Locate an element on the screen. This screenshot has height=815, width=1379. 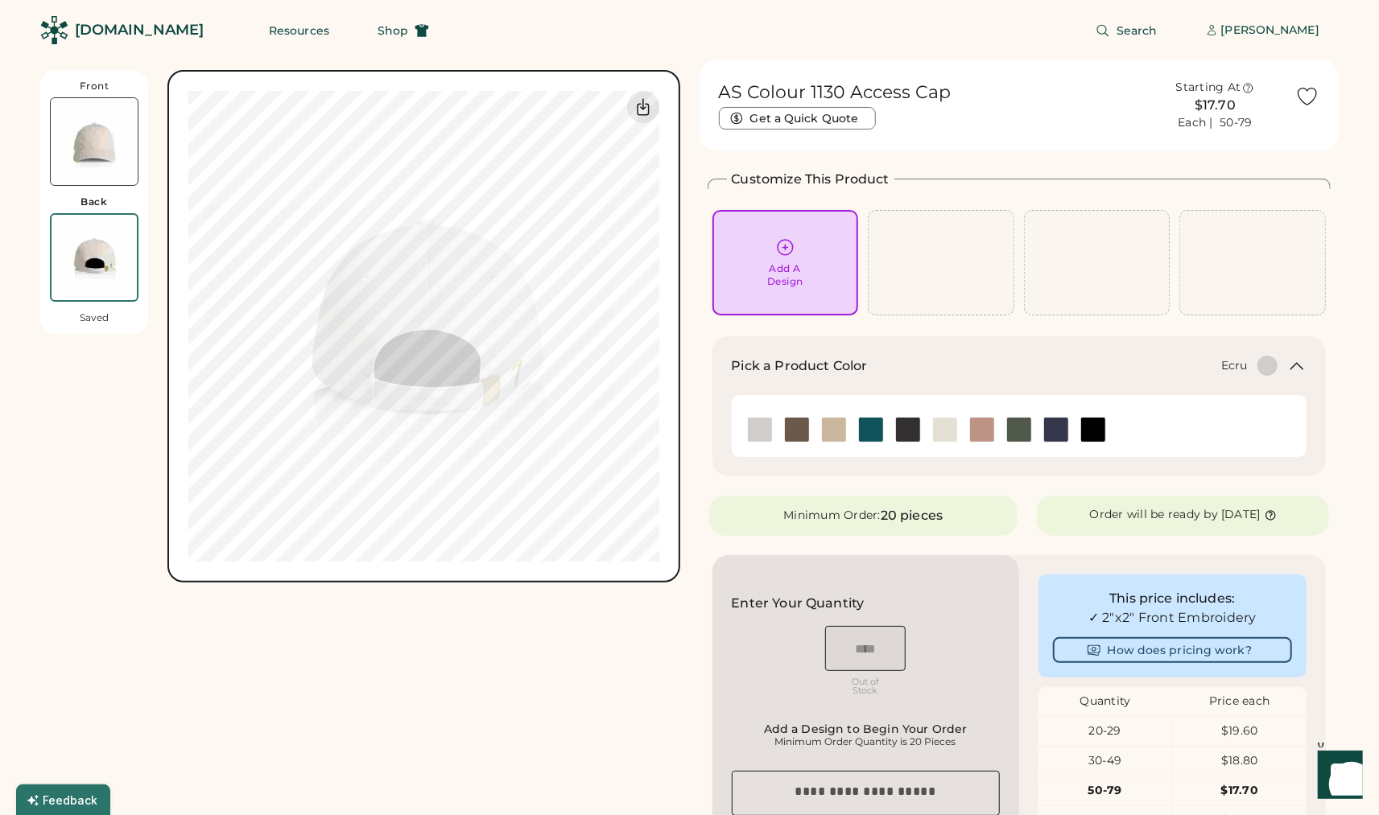
img: Bone Swatch Image is located at coordinates (760, 430).